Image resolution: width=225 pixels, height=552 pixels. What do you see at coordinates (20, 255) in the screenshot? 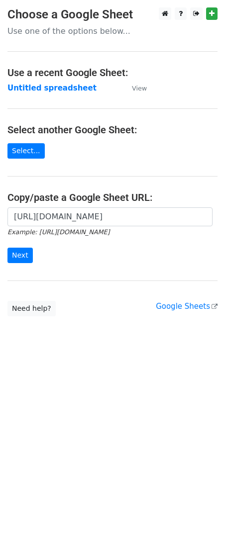
I see `input: Next` at bounding box center [20, 255].